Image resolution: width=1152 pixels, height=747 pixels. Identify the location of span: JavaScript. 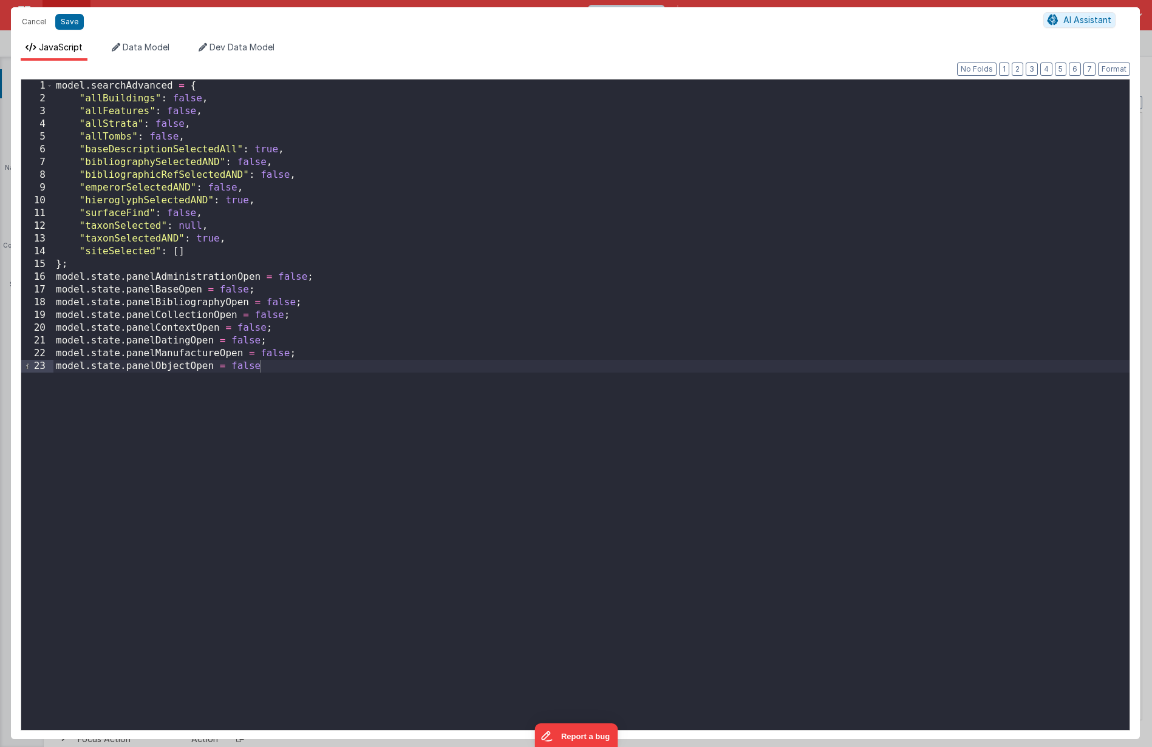
(61, 47).